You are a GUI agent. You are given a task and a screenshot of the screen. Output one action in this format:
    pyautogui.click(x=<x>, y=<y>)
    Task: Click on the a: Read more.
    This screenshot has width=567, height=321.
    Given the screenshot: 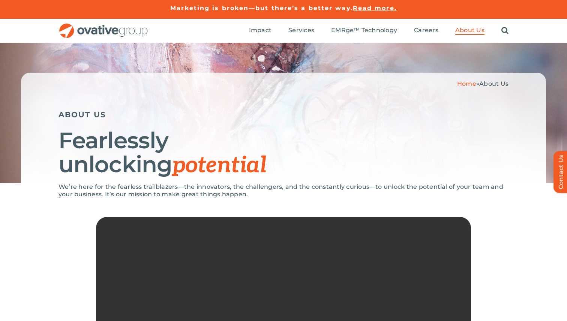 What is the action you would take?
    pyautogui.click(x=374, y=8)
    